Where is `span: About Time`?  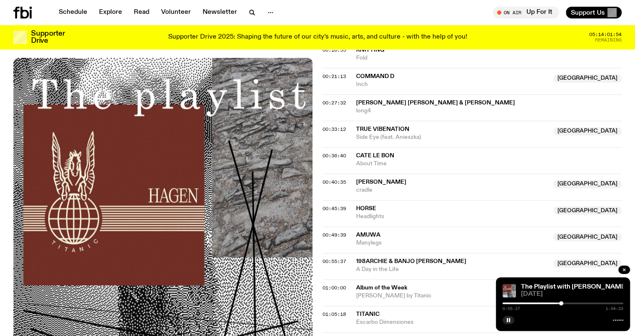 span: About Time is located at coordinates (488, 164).